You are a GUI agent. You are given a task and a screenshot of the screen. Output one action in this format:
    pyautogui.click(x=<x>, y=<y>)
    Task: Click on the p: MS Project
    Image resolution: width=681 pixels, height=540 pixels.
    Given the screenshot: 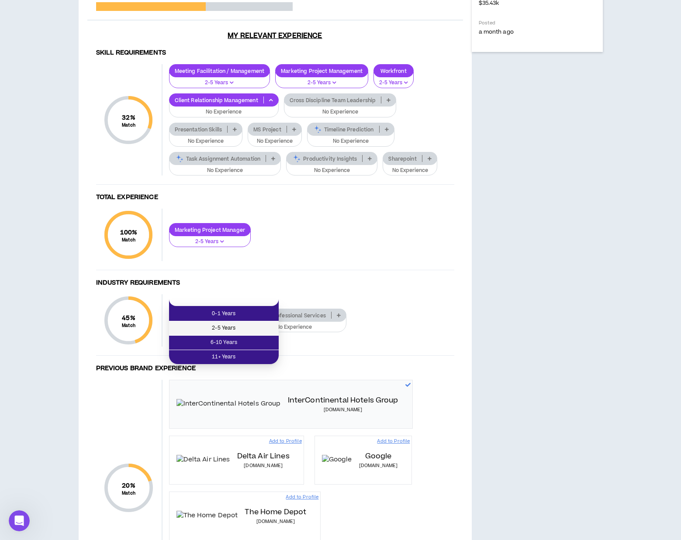 What is the action you would take?
    pyautogui.click(x=267, y=129)
    